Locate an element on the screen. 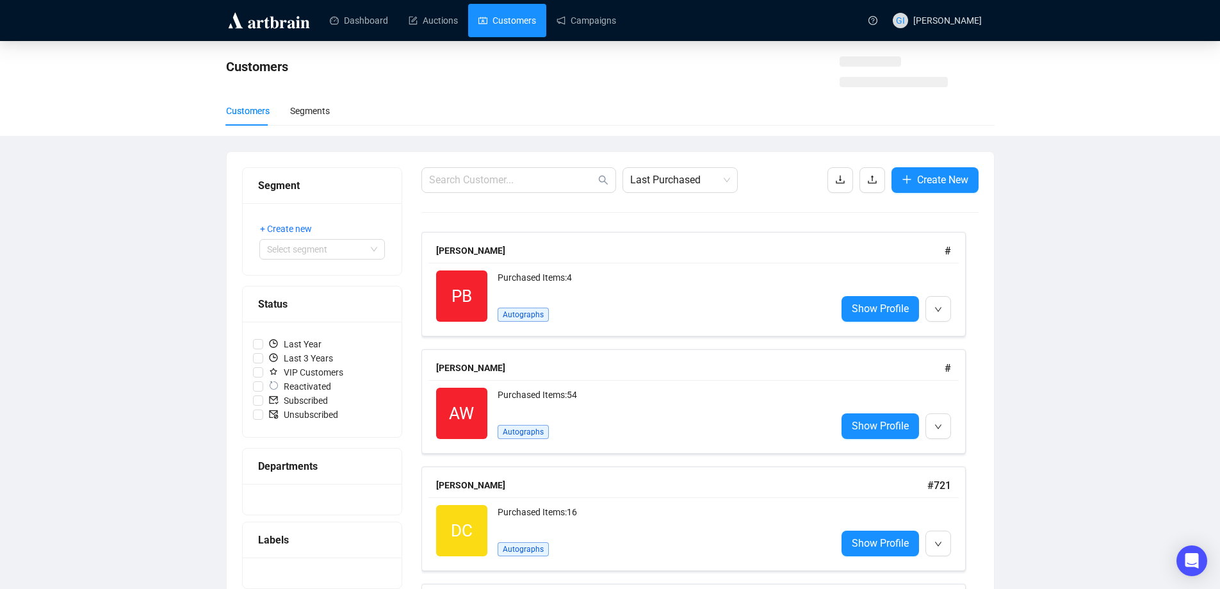 The height and width of the screenshot is (589, 1220). div: Purchased Items: 54 is located at coordinates (662, 400).